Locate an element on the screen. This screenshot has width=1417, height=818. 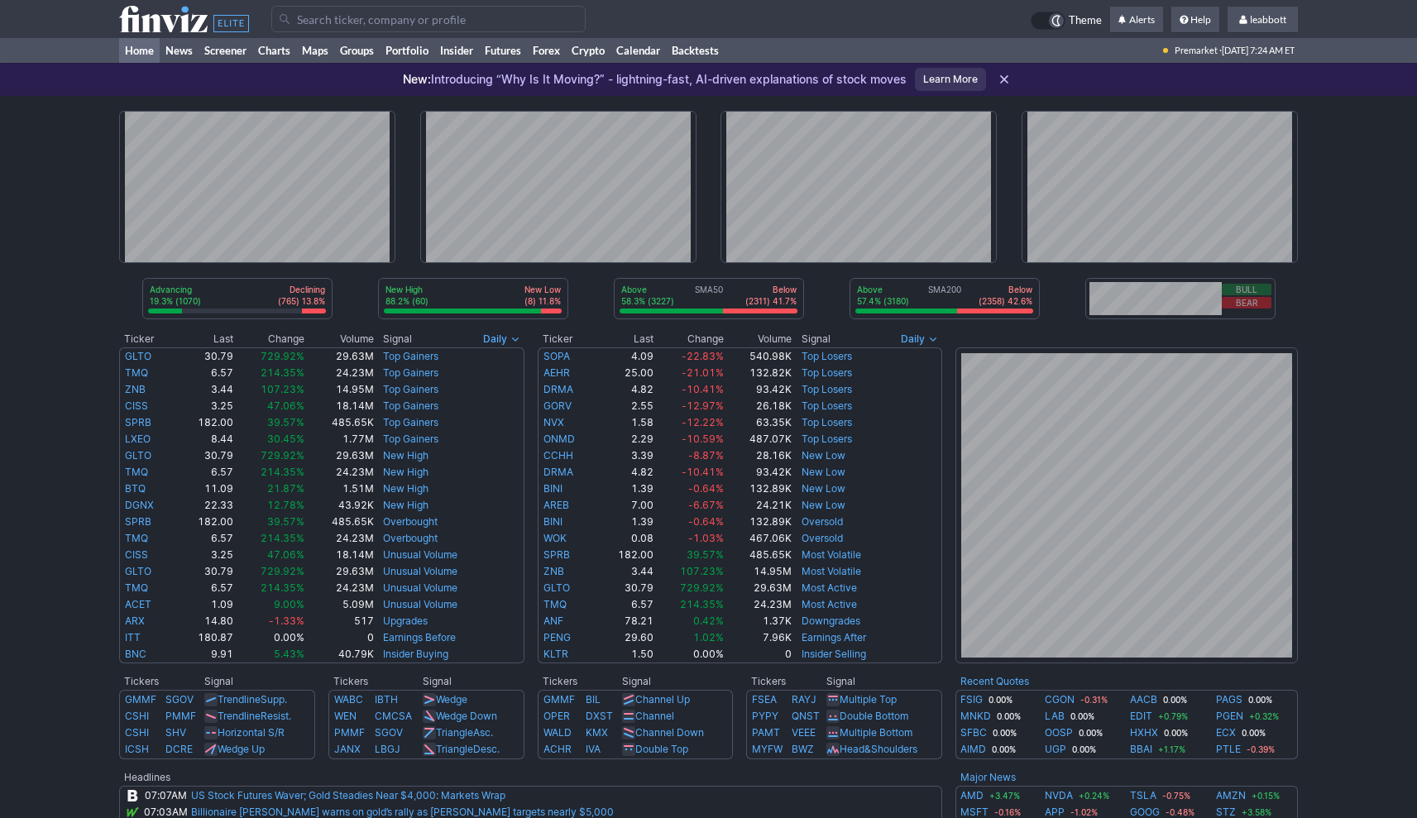
a: ICSH is located at coordinates (136, 749).